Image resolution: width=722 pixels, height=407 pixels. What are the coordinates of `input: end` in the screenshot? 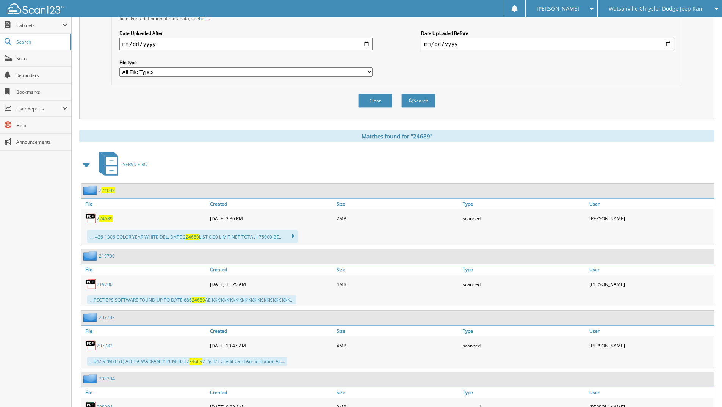 It's located at (548, 44).